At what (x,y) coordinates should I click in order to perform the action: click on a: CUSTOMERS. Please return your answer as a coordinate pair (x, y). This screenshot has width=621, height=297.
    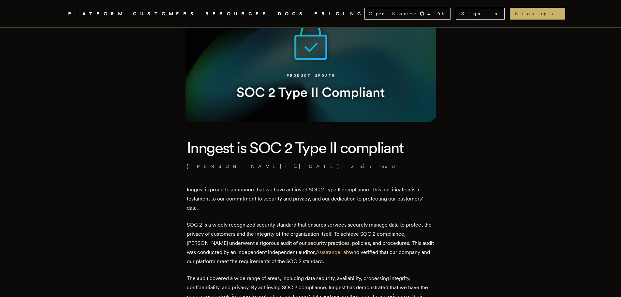
    Looking at the image, I should click on (165, 14).